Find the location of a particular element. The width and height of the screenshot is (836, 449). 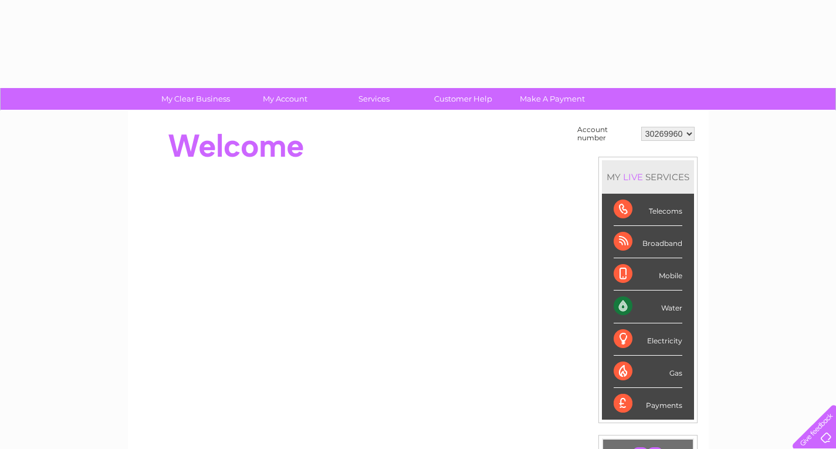

div: LIVE is located at coordinates (633, 177).